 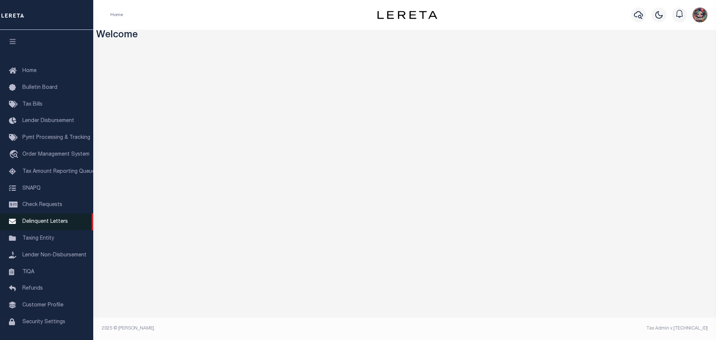 I want to click on span: TIQA, so click(x=28, y=272).